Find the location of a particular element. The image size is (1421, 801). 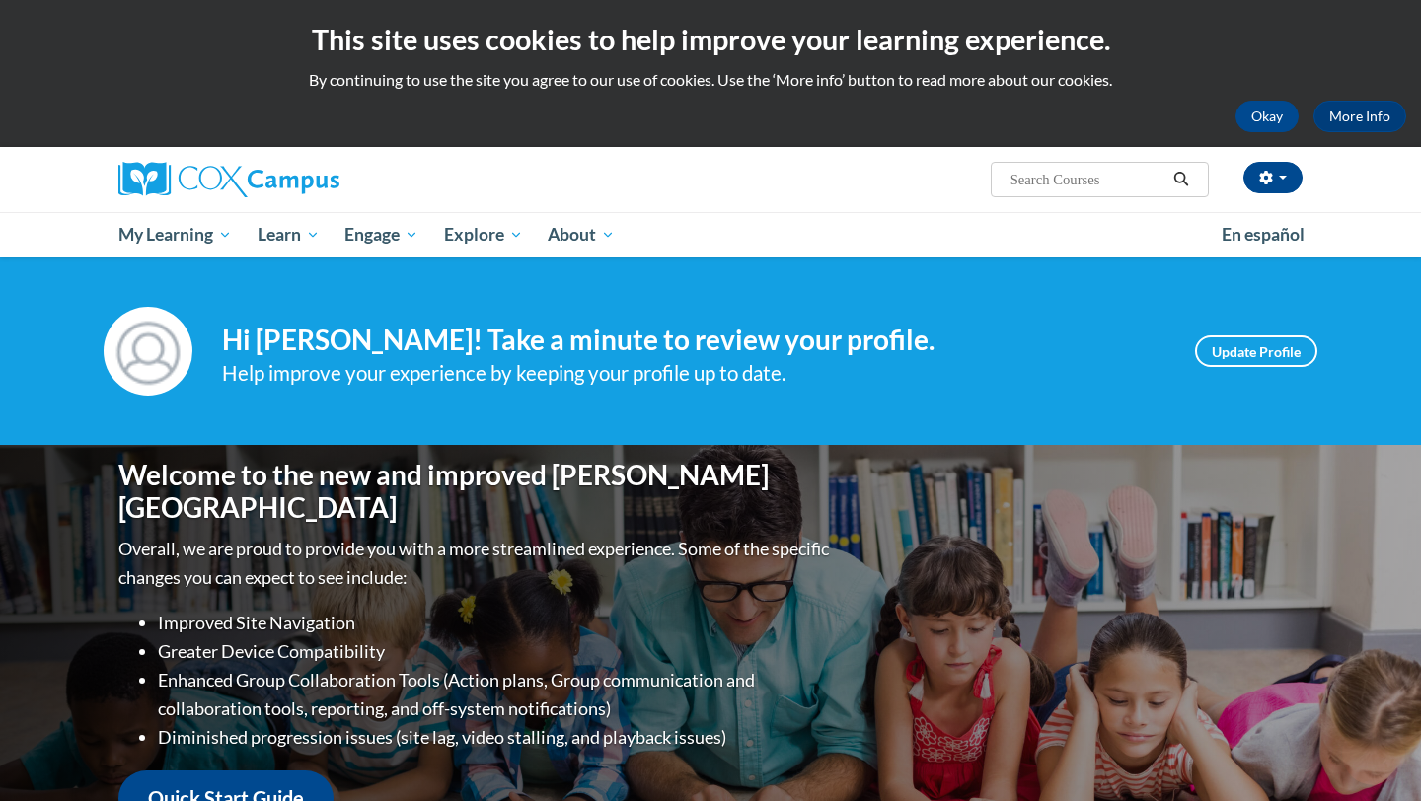

button: Account Settings is located at coordinates (1273, 178).